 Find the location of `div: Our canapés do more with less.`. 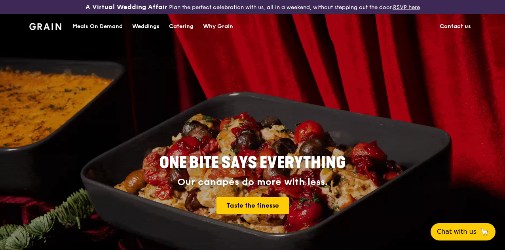

div: Our canapés do more with less. is located at coordinates (253, 182).